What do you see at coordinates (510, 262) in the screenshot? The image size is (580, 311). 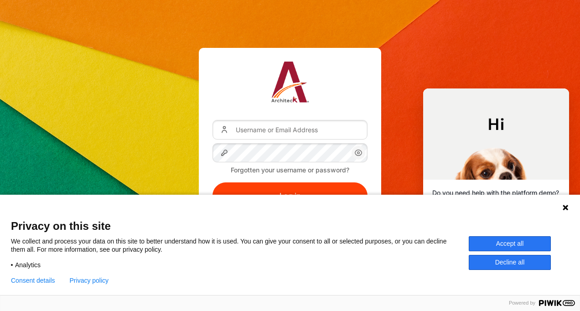 I see `button: Decline all` at bounding box center [510, 262].